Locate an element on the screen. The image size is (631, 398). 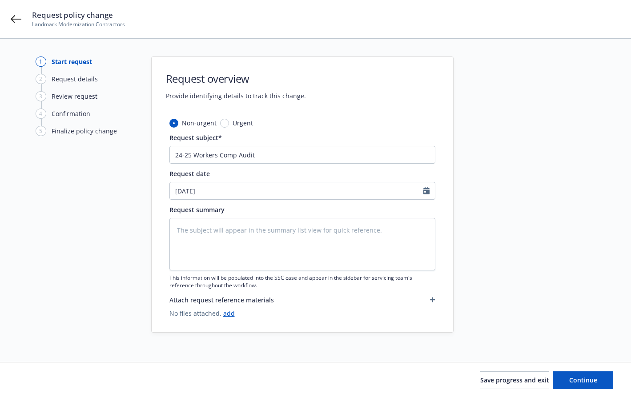
button: Calendar is located at coordinates (427, 191).